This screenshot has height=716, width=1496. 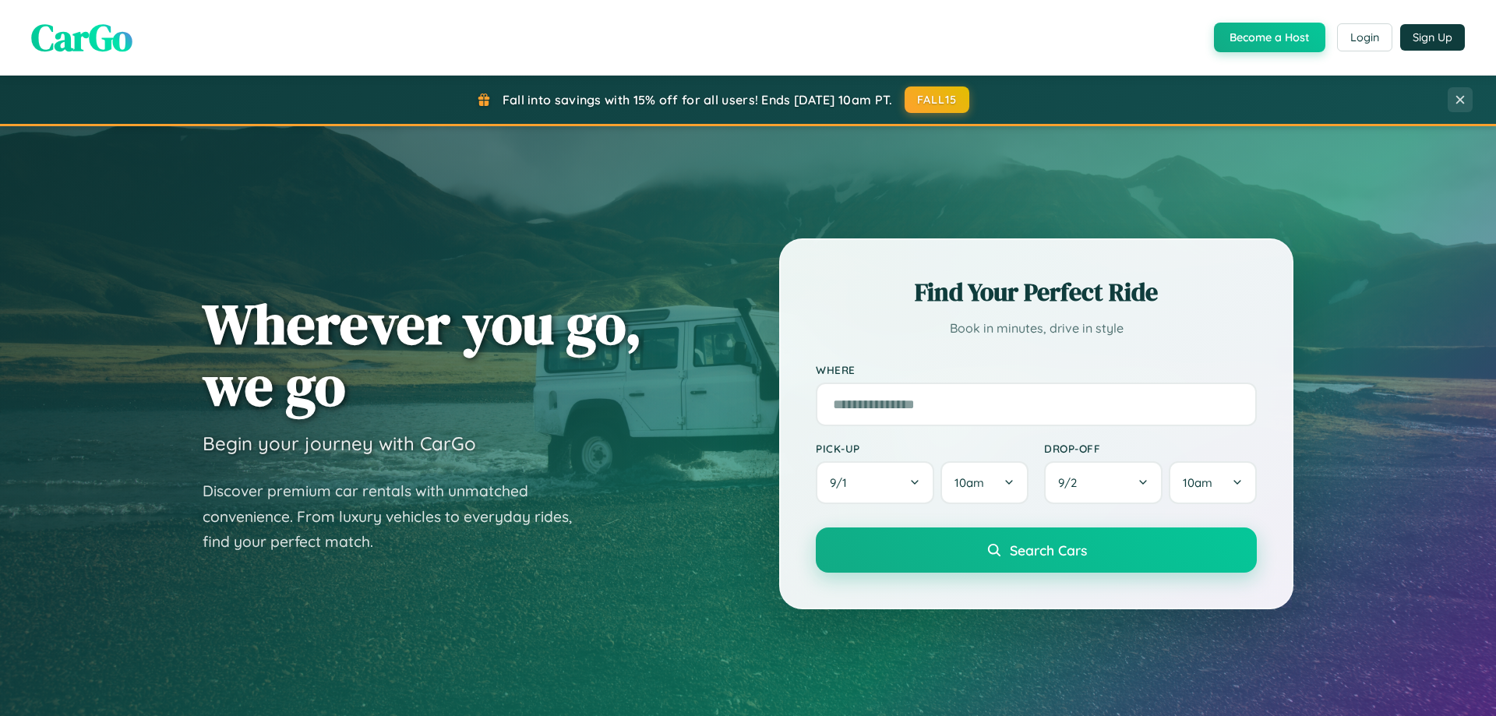 What do you see at coordinates (339, 443) in the screenshot?
I see `h3: Begin your journey with CarGo` at bounding box center [339, 443].